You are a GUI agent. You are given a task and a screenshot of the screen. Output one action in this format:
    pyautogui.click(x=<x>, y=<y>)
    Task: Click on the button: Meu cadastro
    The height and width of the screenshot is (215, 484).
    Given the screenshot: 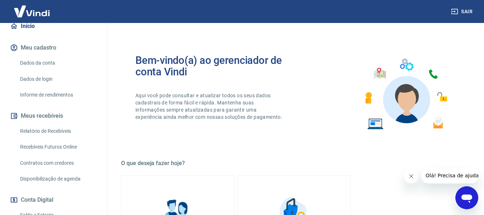 What is the action you would take?
    pyautogui.click(x=53, y=48)
    